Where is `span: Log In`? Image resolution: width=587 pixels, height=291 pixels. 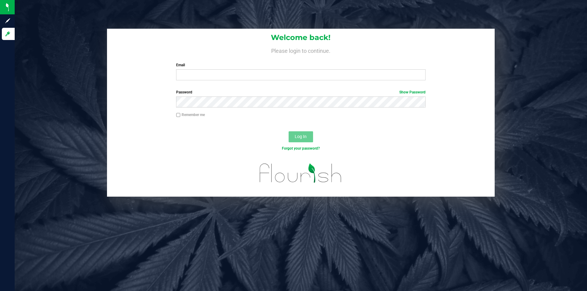 span: Log In is located at coordinates (300, 137).